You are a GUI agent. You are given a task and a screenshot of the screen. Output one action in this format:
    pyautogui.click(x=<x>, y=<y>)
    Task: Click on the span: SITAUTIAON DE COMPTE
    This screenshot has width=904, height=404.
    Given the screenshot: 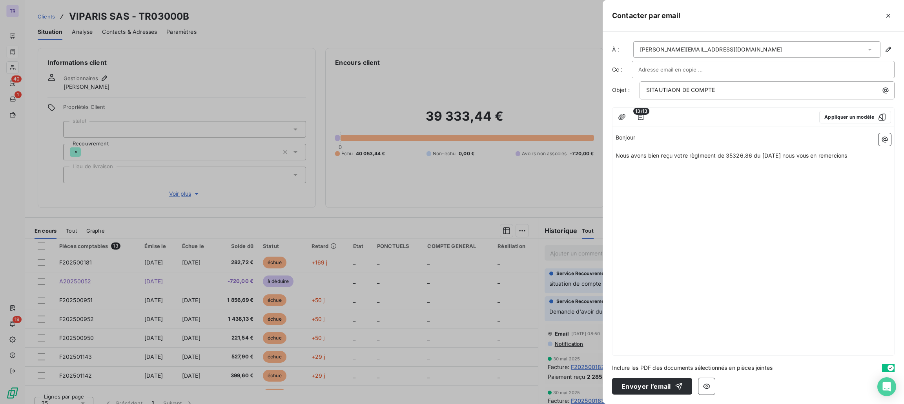 What is the action you would take?
    pyautogui.click(x=681, y=89)
    